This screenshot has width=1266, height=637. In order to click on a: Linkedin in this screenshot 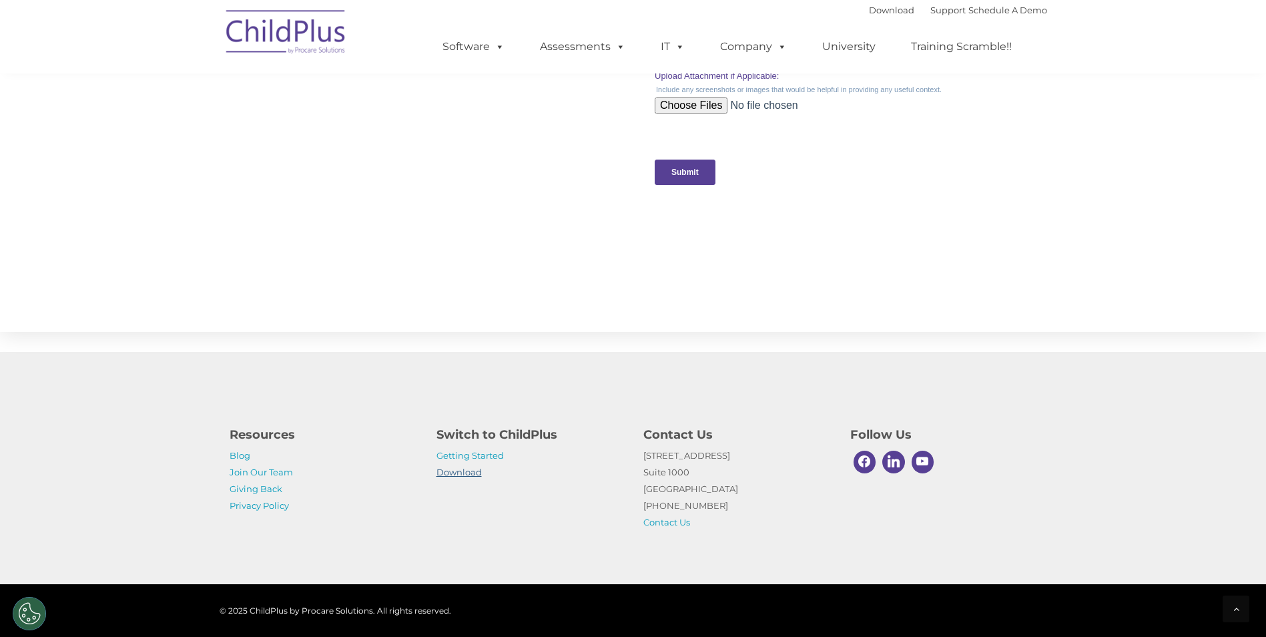, I will do `click(894, 462)`.